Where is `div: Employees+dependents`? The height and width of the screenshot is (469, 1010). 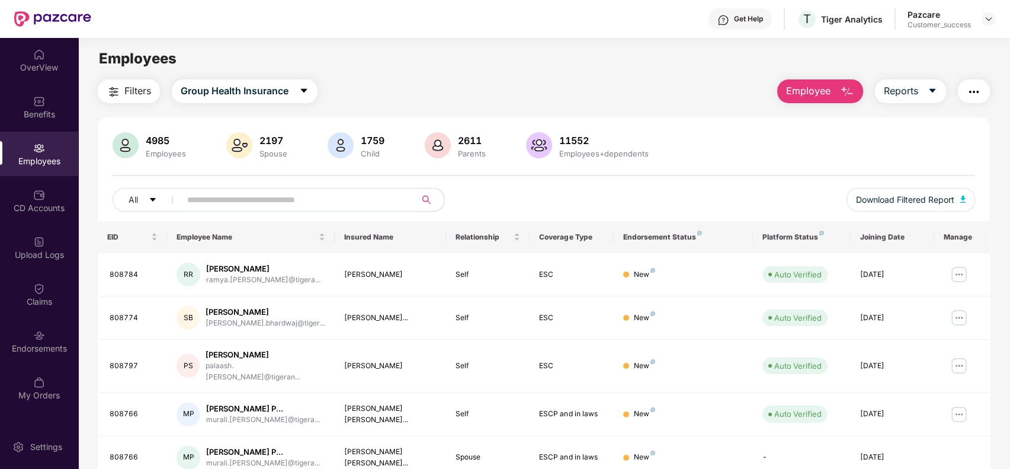
div: Employees+dependents is located at coordinates (604, 153).